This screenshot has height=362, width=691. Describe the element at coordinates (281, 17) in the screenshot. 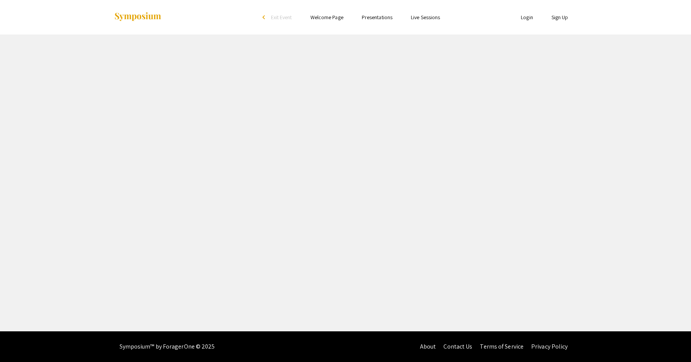

I see `span: Exit Event` at that location.